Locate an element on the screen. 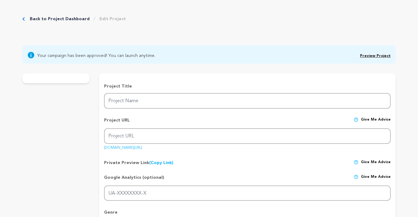 This screenshot has height=217, width=418. input: Project URL is located at coordinates (247, 136).